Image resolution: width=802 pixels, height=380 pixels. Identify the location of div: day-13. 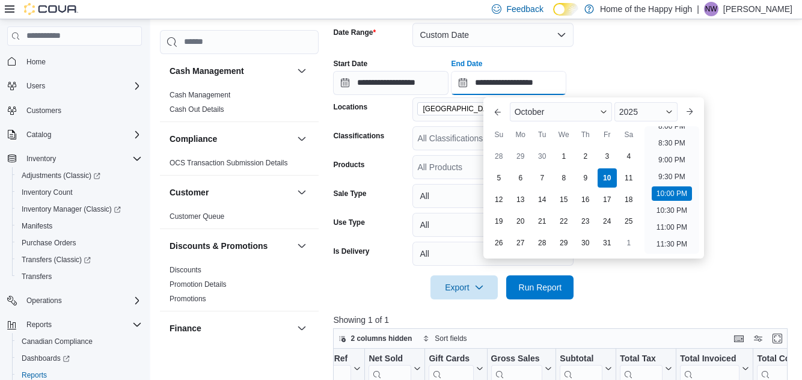
(521, 200).